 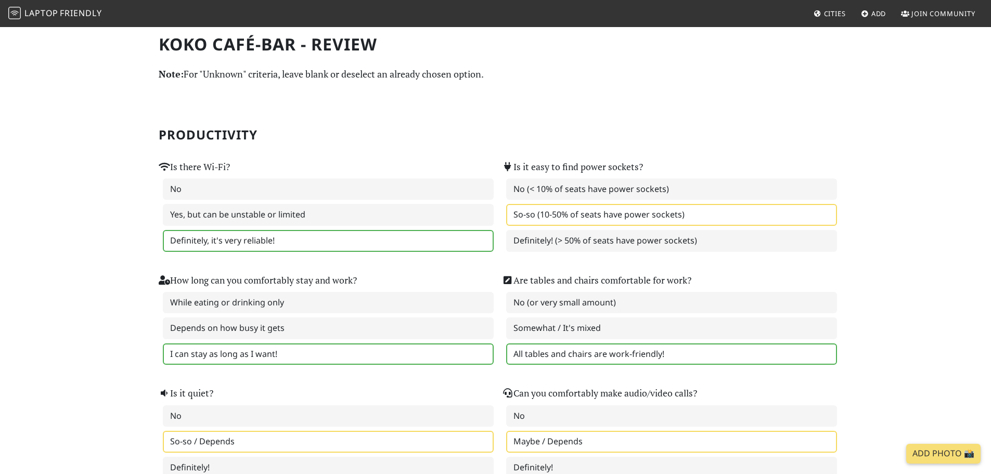 What do you see at coordinates (496, 44) in the screenshot?
I see `h1: koko café-bar - Review` at bounding box center [496, 44].